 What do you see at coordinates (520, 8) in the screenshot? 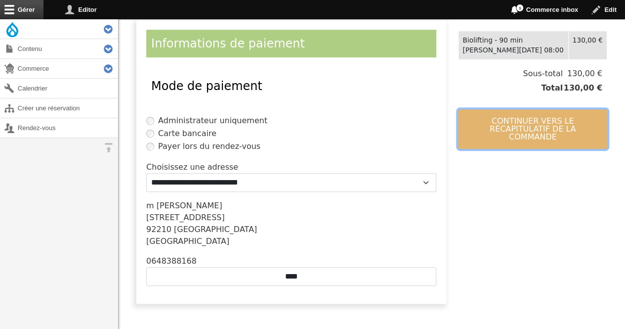
I see `span: 1` at bounding box center [520, 8].